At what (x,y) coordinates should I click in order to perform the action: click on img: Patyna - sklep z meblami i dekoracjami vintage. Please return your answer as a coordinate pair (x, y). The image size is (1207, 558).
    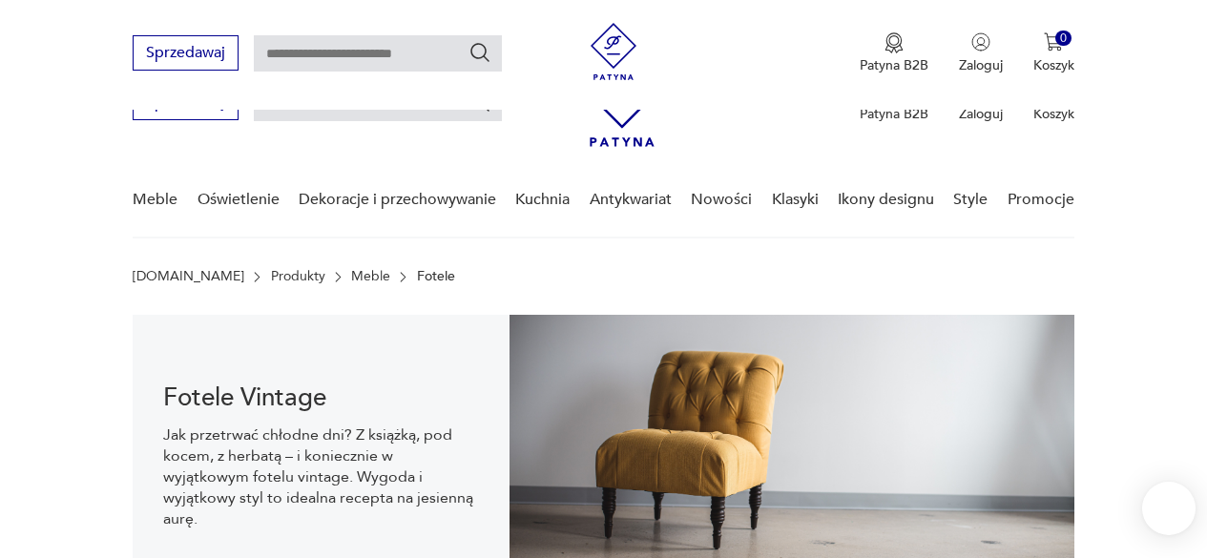
    Looking at the image, I should click on (614, 52).